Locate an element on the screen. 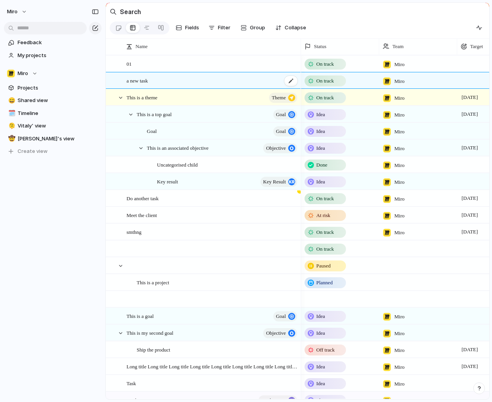  button: theme is located at coordinates (283, 98).